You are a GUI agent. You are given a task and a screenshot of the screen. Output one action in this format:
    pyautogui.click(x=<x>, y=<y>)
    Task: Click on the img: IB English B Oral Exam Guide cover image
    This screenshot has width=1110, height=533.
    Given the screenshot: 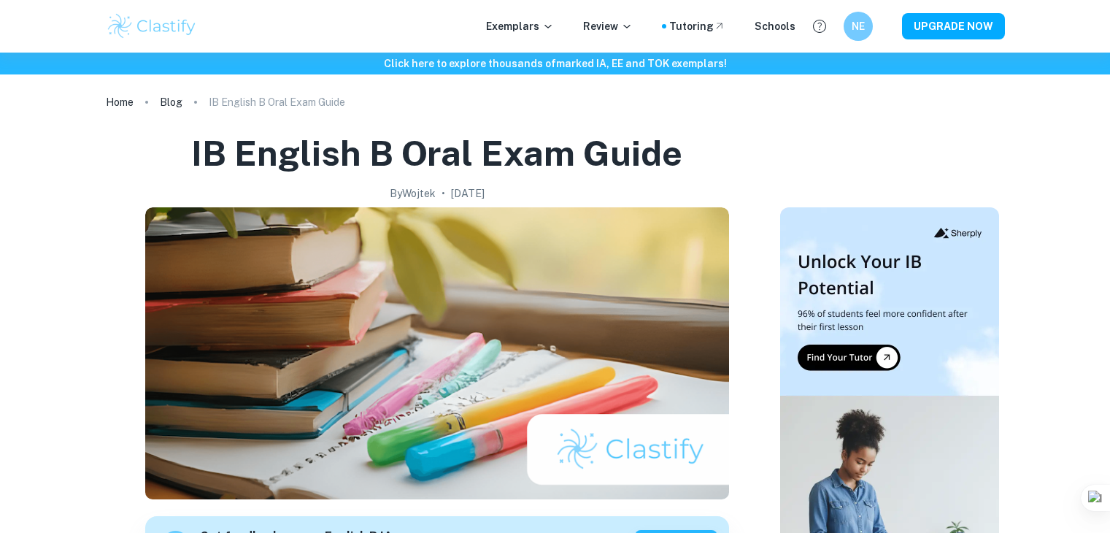 What is the action you would take?
    pyautogui.click(x=437, y=353)
    